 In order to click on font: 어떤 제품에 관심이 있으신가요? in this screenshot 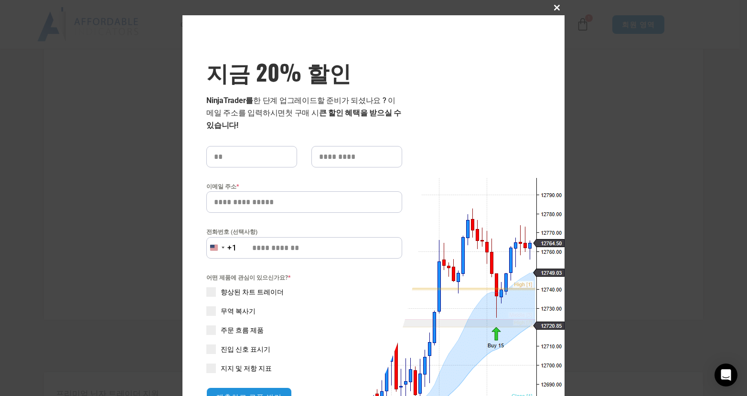, I will do `click(247, 278)`.